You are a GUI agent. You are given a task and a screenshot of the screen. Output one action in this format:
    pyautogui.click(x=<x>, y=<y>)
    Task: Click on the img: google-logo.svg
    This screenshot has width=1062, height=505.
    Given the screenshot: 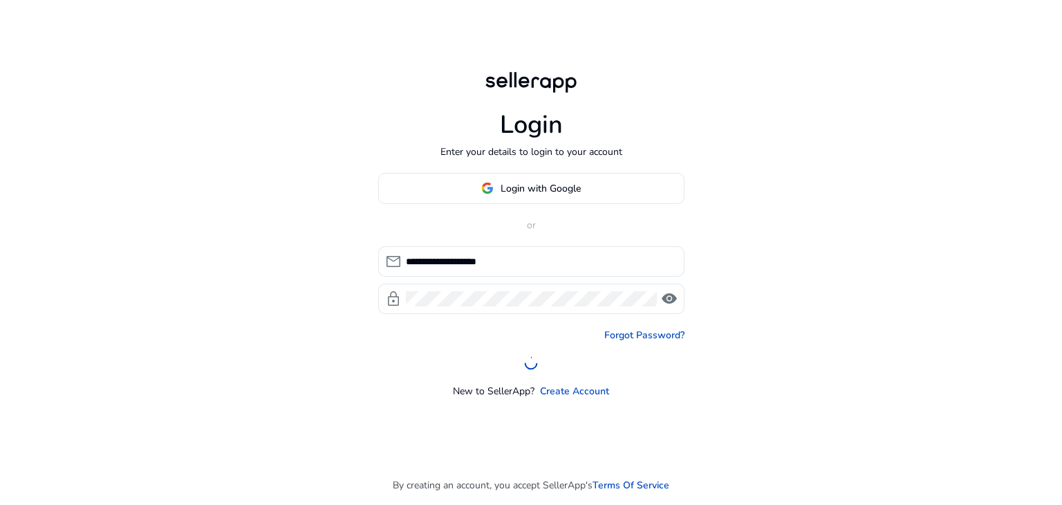 What is the action you would take?
    pyautogui.click(x=488, y=188)
    